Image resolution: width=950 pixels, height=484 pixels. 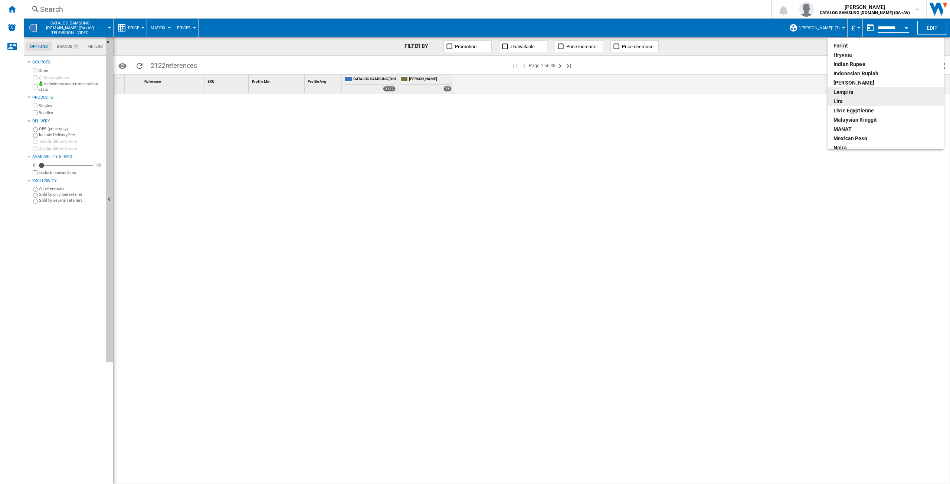 What do you see at coordinates (885, 64) in the screenshot?
I see `div: Indian rupee` at bounding box center [885, 64].